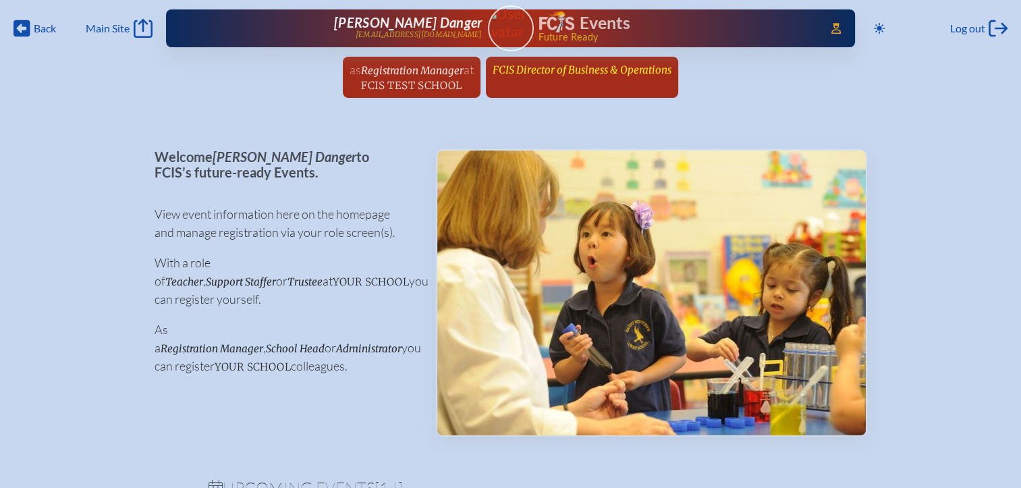 The width and height of the screenshot is (1021, 488). Describe the element at coordinates (651, 293) in the screenshot. I see `img: Events` at that location.